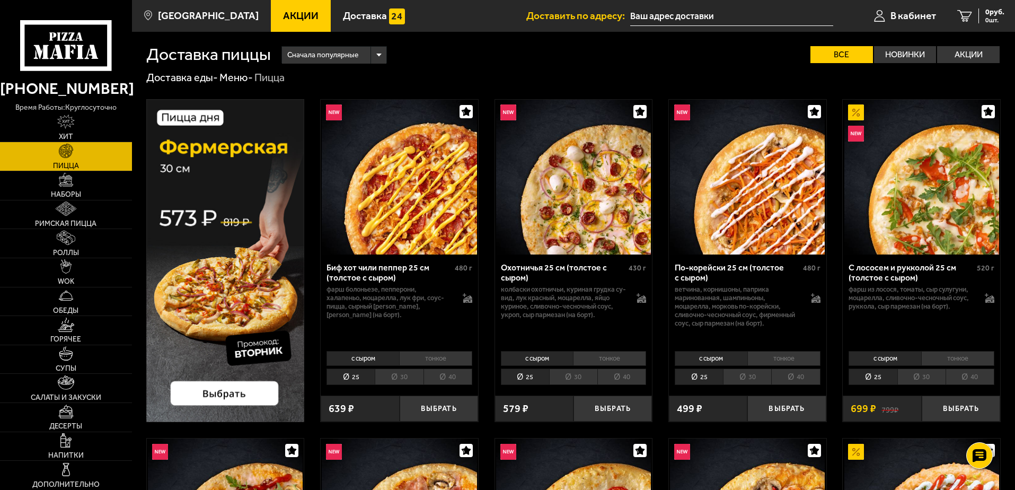 The height and width of the screenshot is (490, 1015). I want to click on span: Роллы, so click(66, 253).